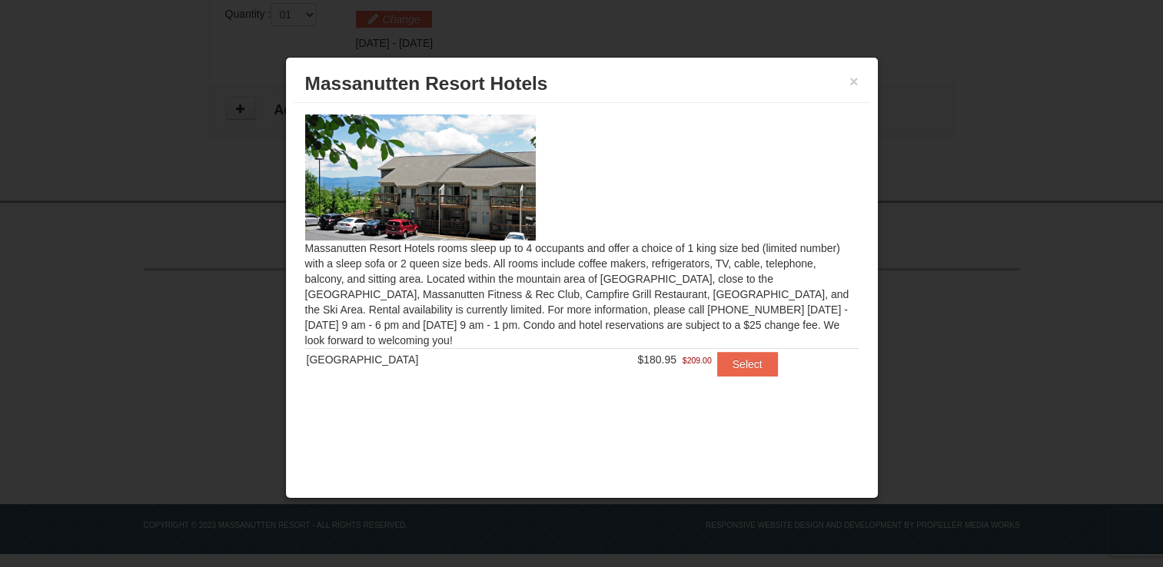 This screenshot has height=567, width=1163. I want to click on button: Select, so click(747, 364).